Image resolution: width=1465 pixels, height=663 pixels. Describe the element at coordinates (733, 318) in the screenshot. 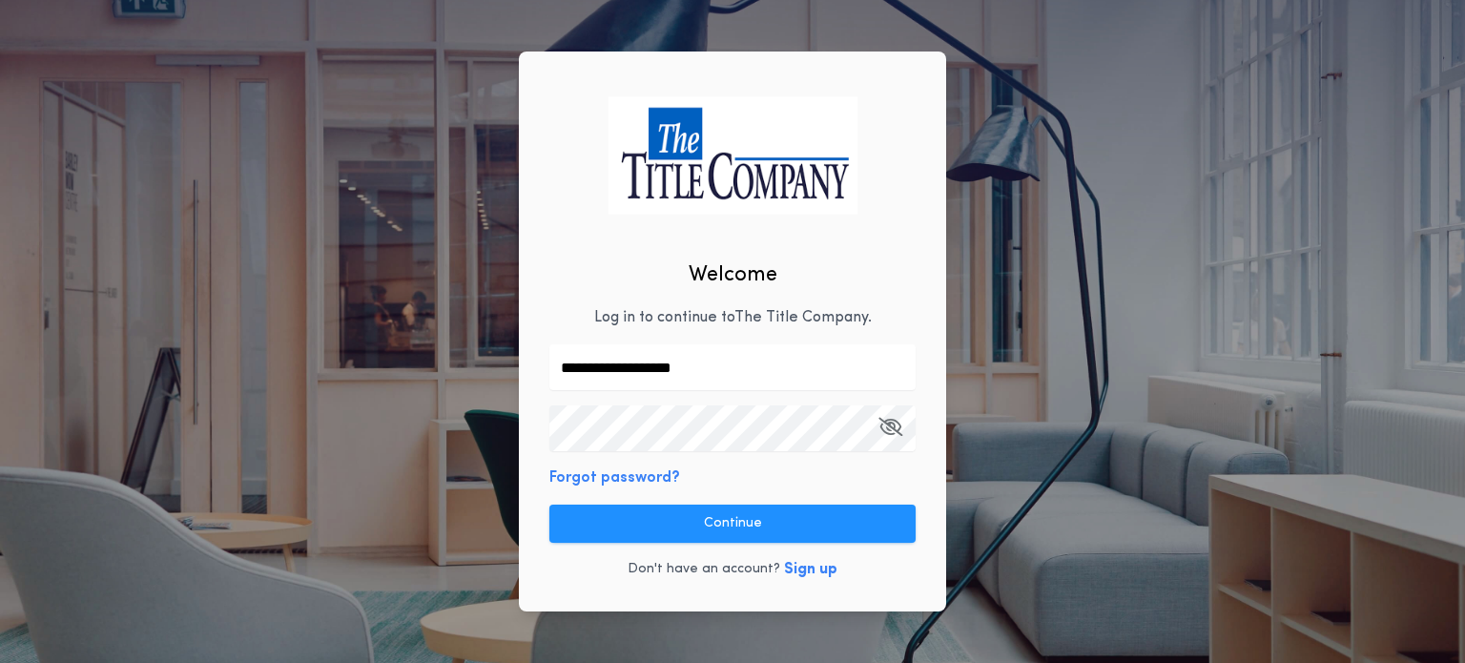

I see `p: Log in to continue to The Title Company .` at that location.